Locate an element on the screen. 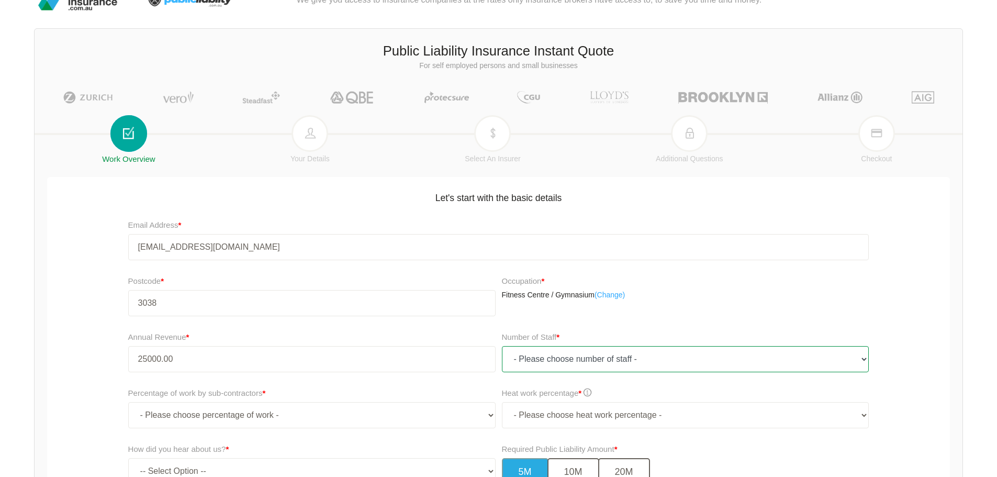  img: Zurich | Public Liability Insurance is located at coordinates (88, 97).